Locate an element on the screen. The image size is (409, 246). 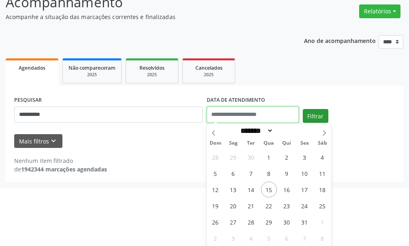
span: Outubro 15, 2025 is located at coordinates (269, 189).